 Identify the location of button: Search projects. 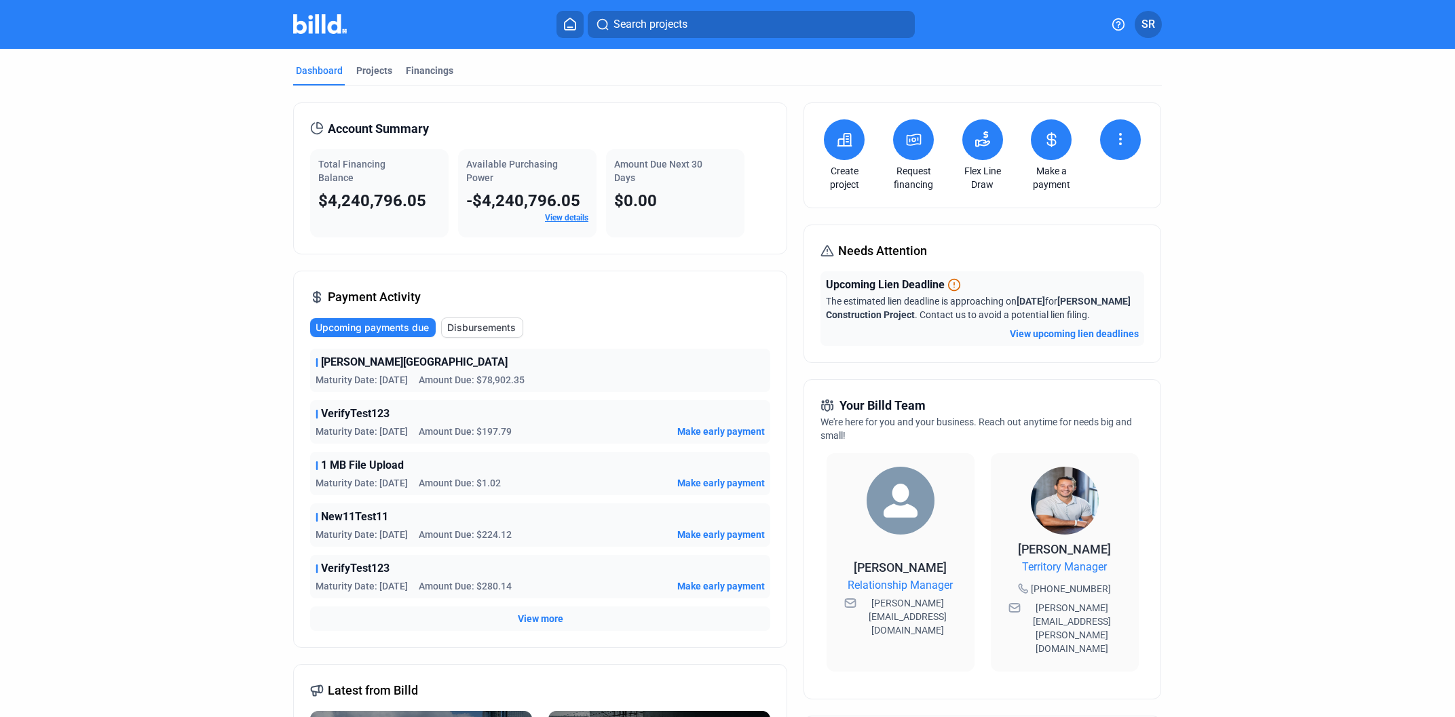
(751, 24).